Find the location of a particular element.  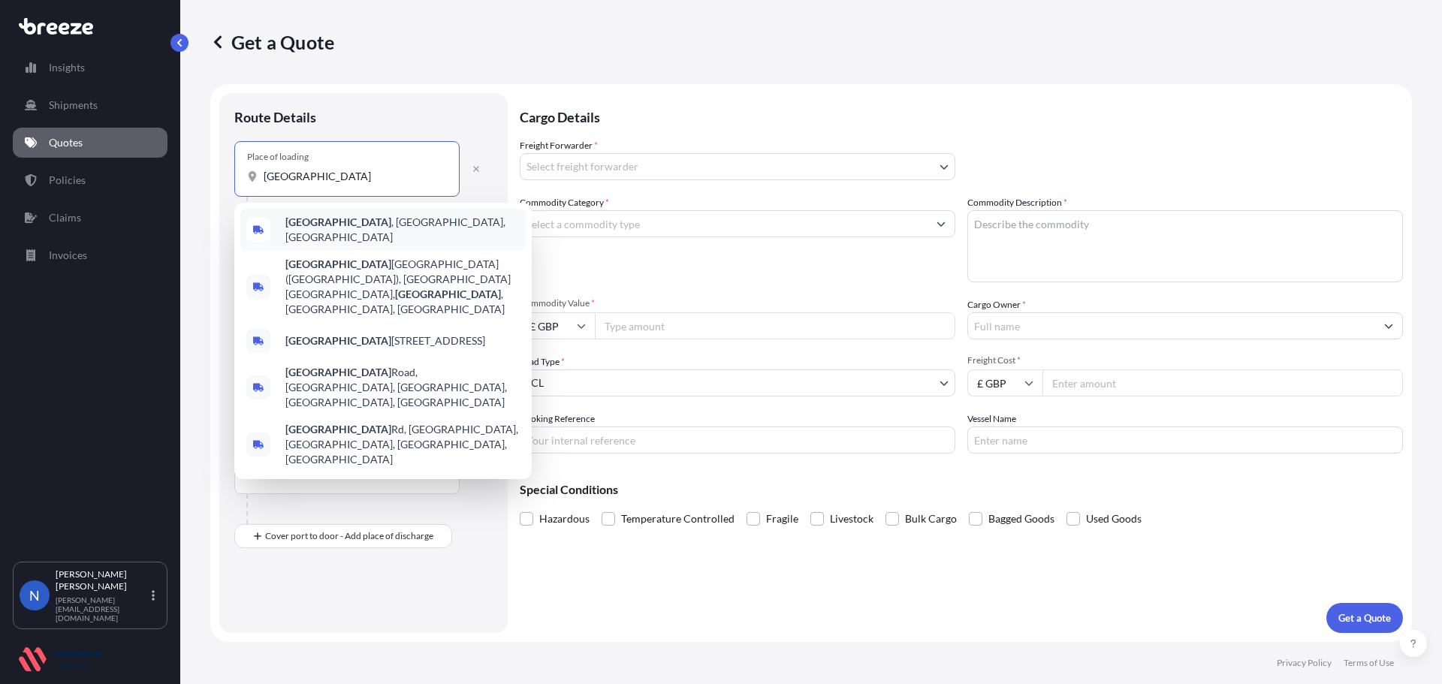

span: Bagged Goods is located at coordinates (1022, 519).